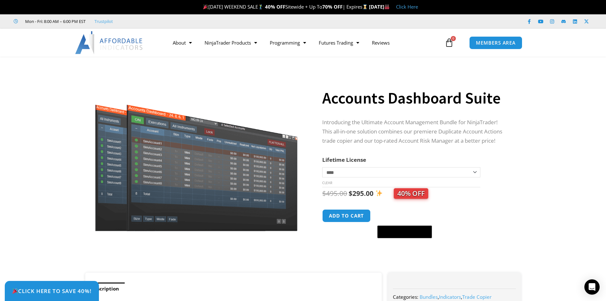 The image size is (606, 301). I want to click on bdi: 495.00, so click(335, 193).